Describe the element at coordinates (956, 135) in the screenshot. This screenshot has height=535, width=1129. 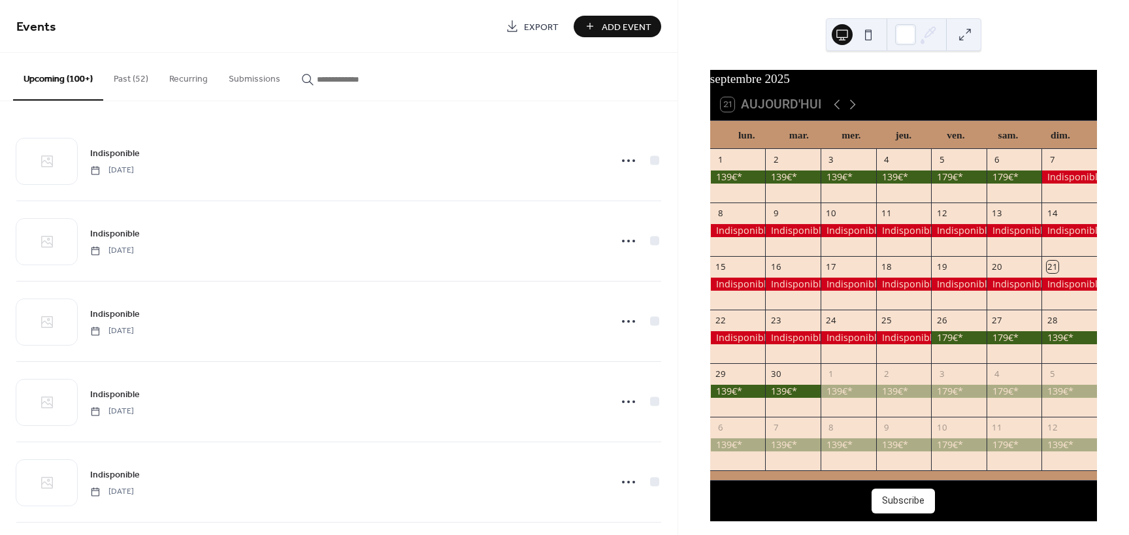
I see `div: ven.` at that location.